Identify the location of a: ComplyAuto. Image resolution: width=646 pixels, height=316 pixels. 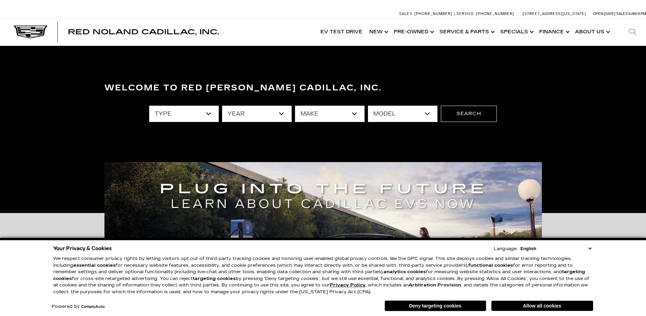
(93, 306).